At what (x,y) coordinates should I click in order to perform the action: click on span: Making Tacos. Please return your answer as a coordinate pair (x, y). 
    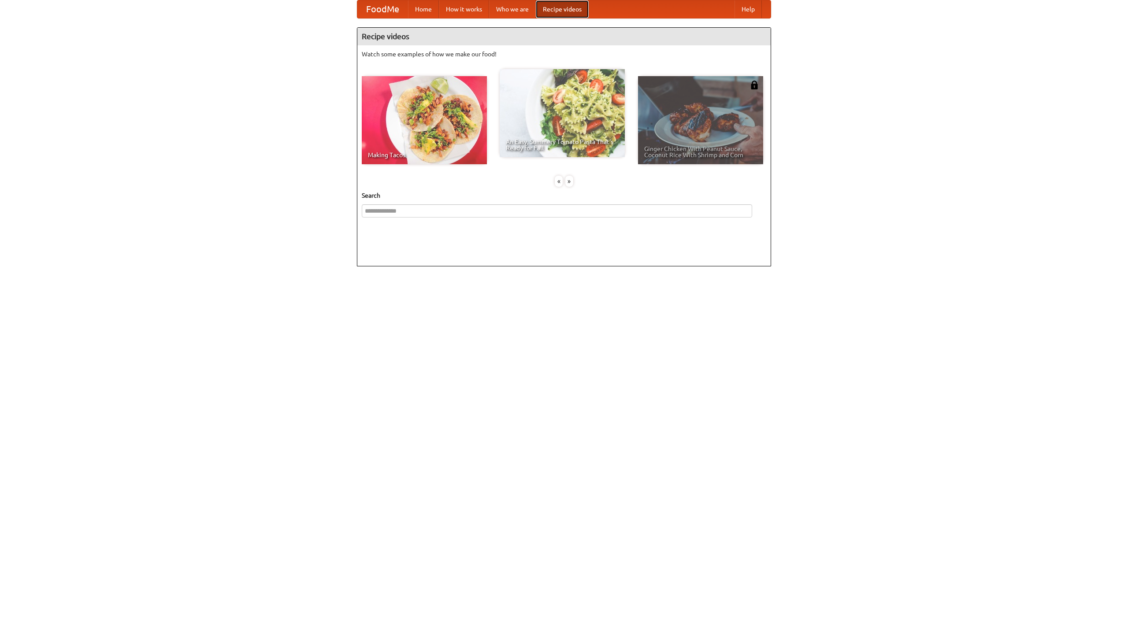
    Looking at the image, I should click on (424, 155).